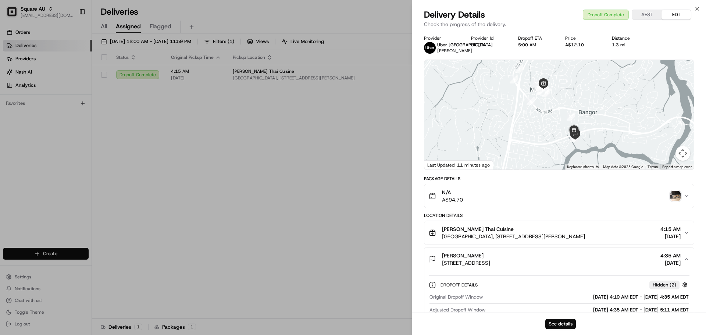 The image size is (706, 335). What do you see at coordinates (67, 81) in the screenshot?
I see `div: We're available if you need us!` at bounding box center [67, 81].